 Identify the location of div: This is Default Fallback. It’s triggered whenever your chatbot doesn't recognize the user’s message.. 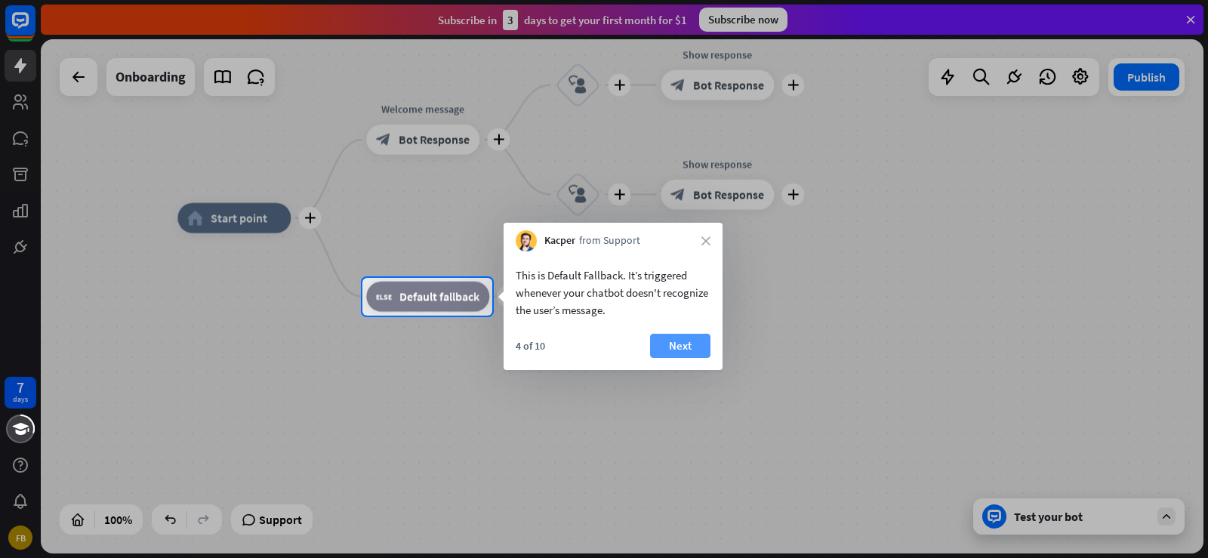
(613, 292).